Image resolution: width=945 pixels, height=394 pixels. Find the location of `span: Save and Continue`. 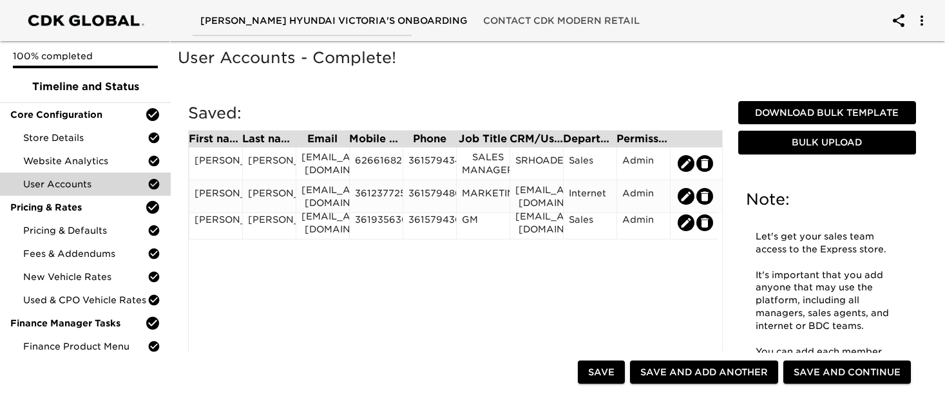

span: Save and Continue is located at coordinates (847, 372).